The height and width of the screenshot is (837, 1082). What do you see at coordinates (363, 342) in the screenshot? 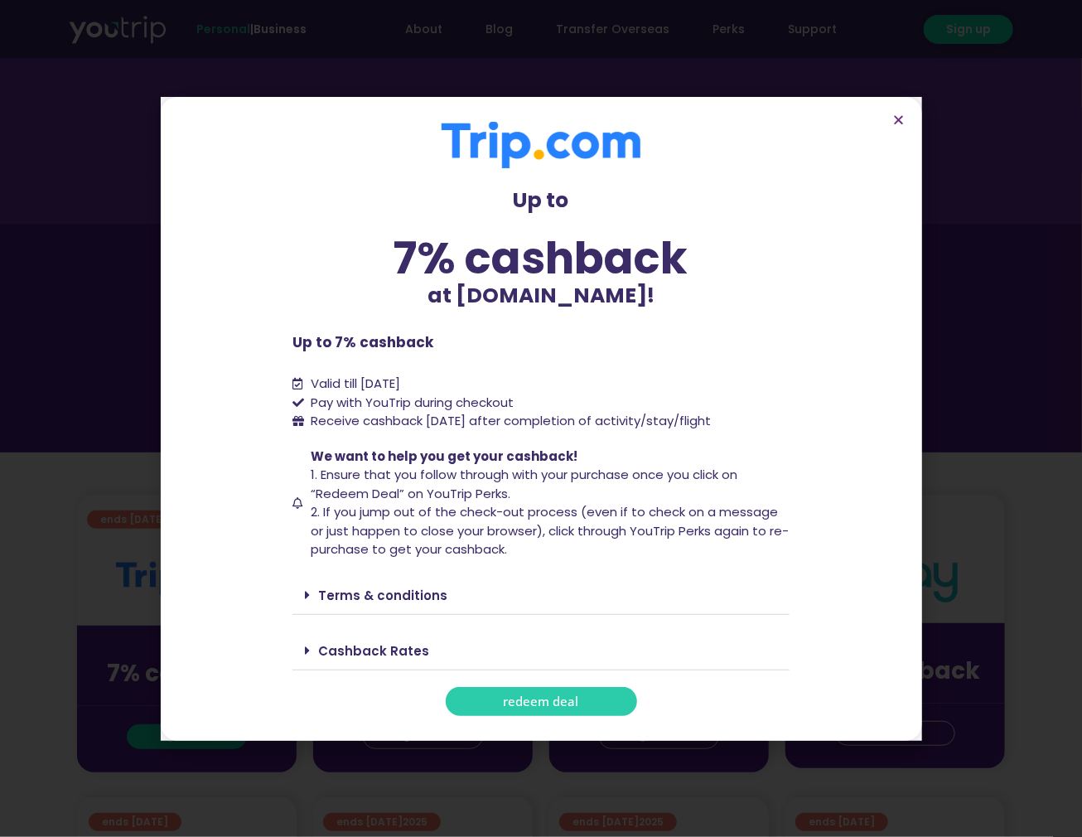
I see `b: Up to 7% cashback` at bounding box center [363, 342].